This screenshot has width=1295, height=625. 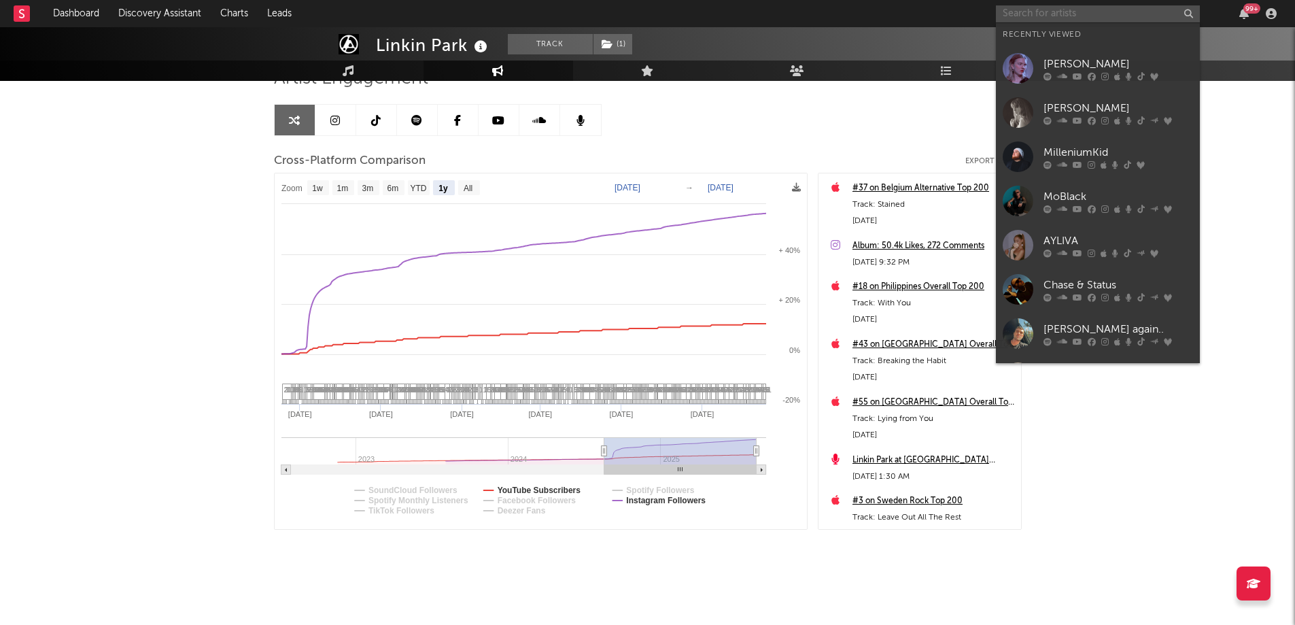 What do you see at coordinates (1118, 196) in the screenshot?
I see `div: MoBlack` at bounding box center [1118, 196].